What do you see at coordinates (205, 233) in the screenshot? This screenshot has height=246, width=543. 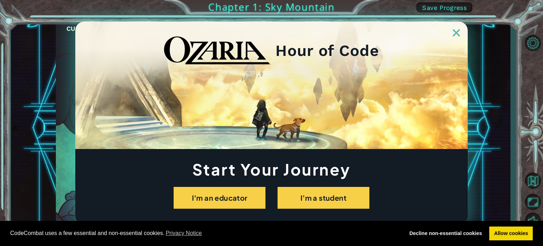 I see `span: CodeCombat uses a few essential and non-essential cookies.` at bounding box center [205, 233].